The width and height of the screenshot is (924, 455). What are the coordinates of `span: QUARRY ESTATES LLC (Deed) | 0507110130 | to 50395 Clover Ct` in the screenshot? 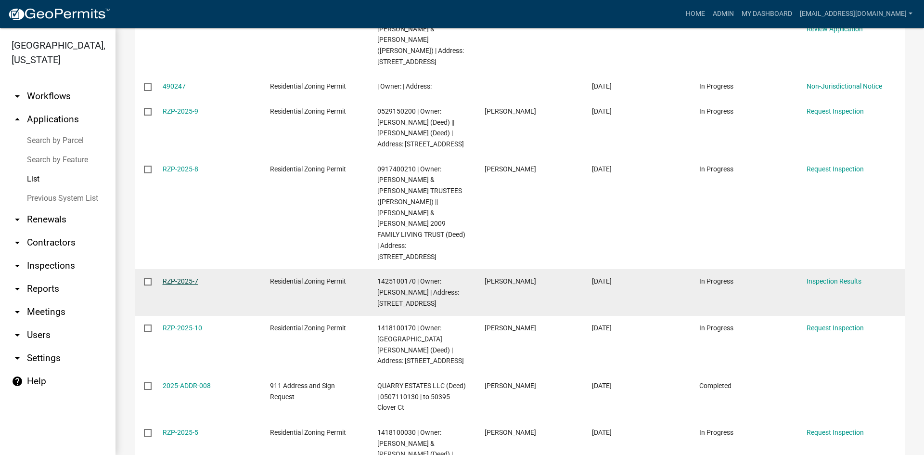 It's located at (422, 397).